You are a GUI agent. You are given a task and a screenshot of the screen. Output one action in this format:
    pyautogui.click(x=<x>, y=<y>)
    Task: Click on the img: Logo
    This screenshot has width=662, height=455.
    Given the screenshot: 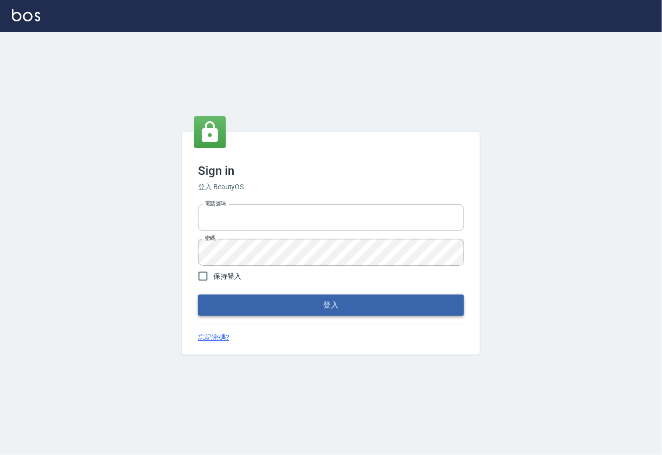 What is the action you would take?
    pyautogui.click(x=26, y=15)
    